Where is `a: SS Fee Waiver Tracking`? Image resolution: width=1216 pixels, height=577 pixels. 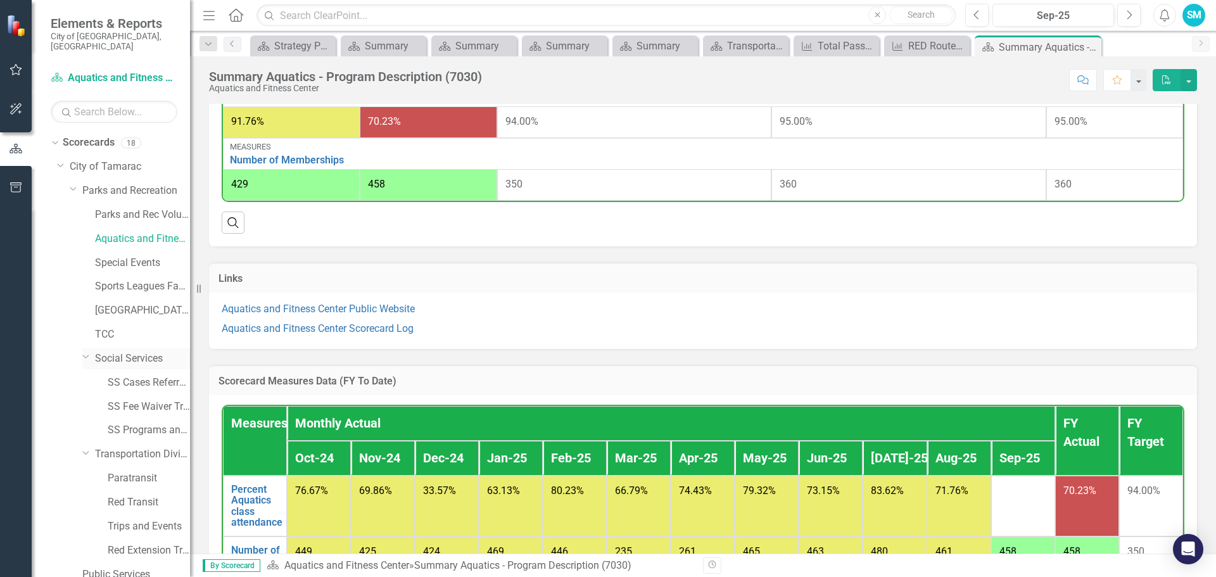
a: SS Fee Waiver Tracking is located at coordinates (149, 407).